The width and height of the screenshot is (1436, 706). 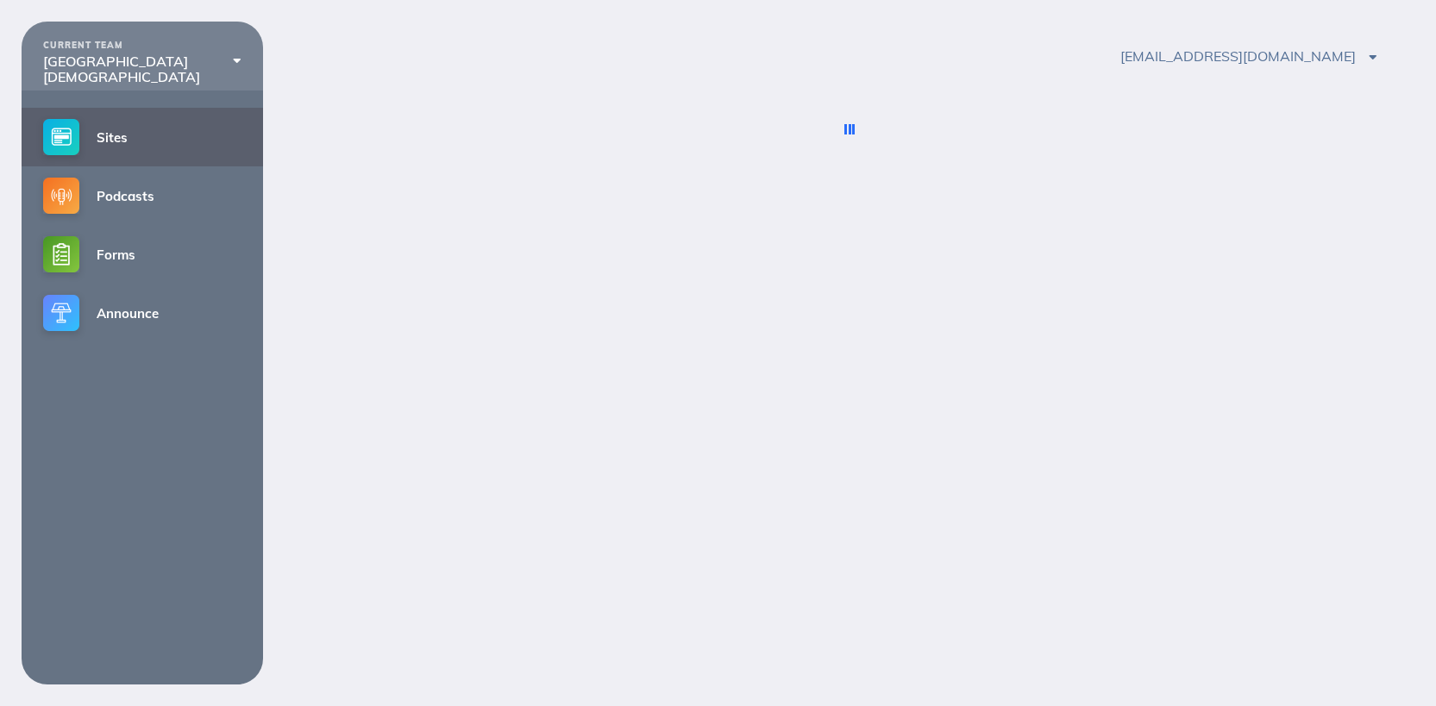 What do you see at coordinates (61, 254) in the screenshot?
I see `img: forms-small@2x.png` at bounding box center [61, 254].